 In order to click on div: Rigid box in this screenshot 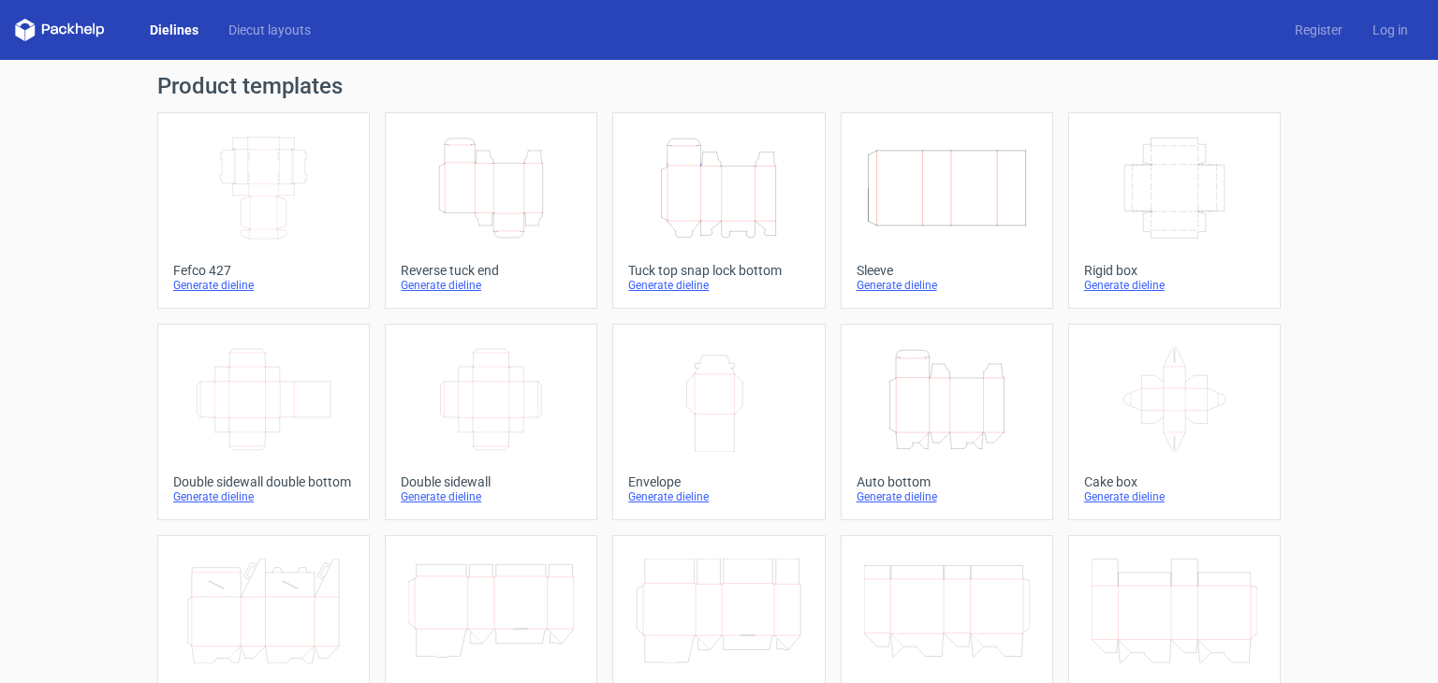, I will do `click(1174, 271)`.